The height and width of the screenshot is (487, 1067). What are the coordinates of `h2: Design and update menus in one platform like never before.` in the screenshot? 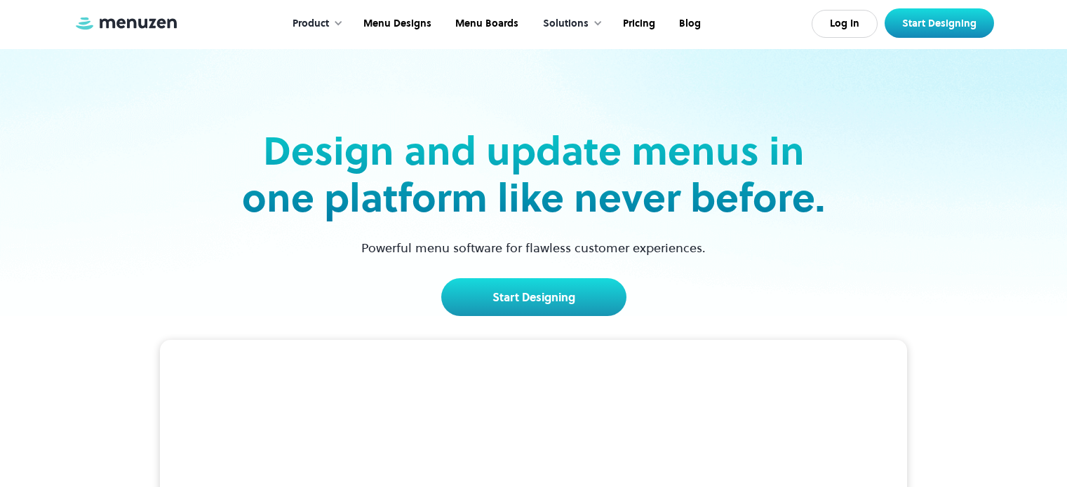 It's located at (534, 175).